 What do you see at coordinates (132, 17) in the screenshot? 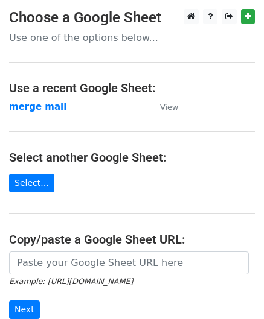
I see `h3: Choose a Google Sheet` at bounding box center [132, 17].